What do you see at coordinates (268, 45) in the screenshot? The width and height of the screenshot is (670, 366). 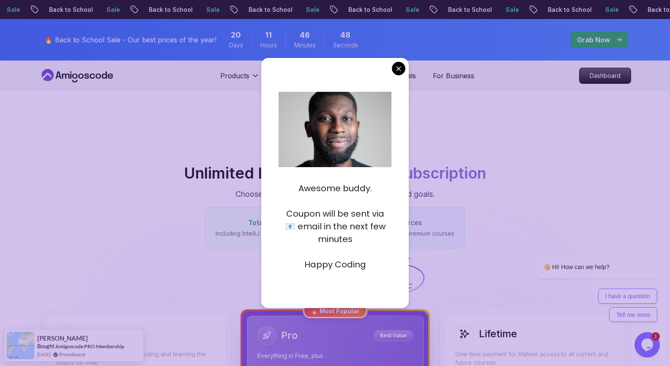 I see `span: Hours` at bounding box center [268, 45].